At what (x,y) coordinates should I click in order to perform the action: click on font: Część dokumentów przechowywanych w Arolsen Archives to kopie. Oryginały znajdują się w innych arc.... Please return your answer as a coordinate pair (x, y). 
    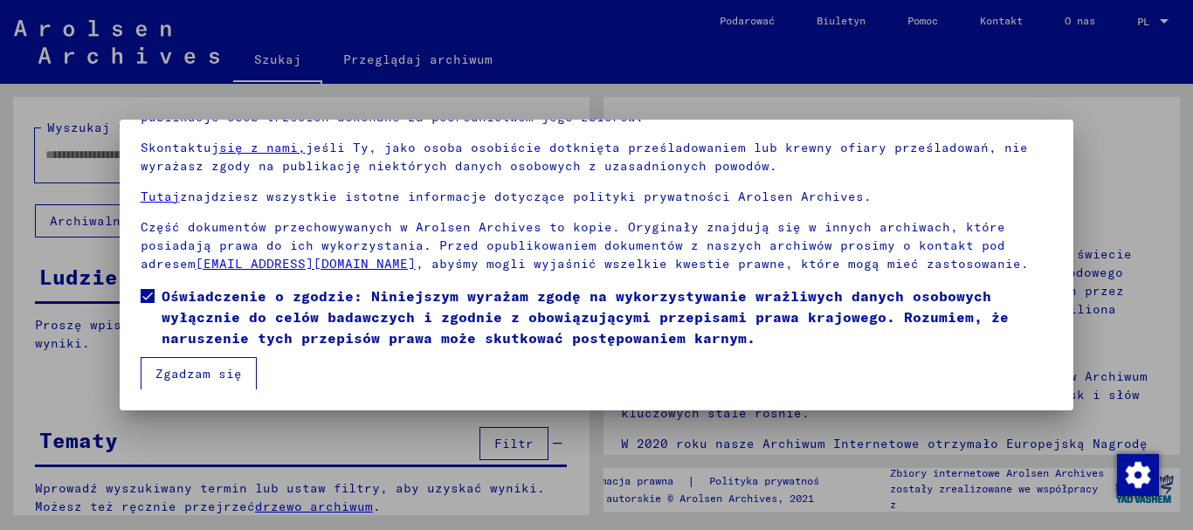
    Looking at the image, I should click on (573, 245).